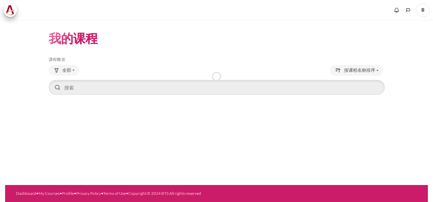 This screenshot has height=202, width=433. I want to click on img: Architeck, so click(10, 10).